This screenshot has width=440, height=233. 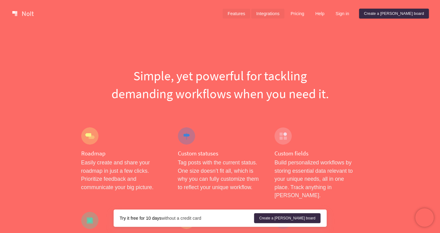 I want to click on h4: Roadmap, so click(x=123, y=153).